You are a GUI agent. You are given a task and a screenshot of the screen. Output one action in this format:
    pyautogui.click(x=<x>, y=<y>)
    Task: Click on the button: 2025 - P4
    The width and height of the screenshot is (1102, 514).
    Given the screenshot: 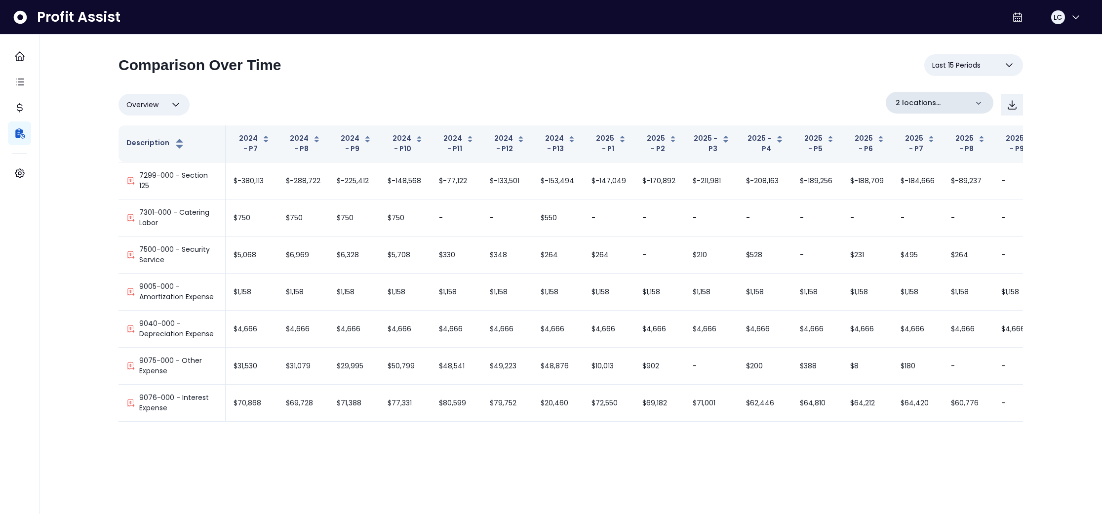 What is the action you would take?
    pyautogui.click(x=765, y=144)
    